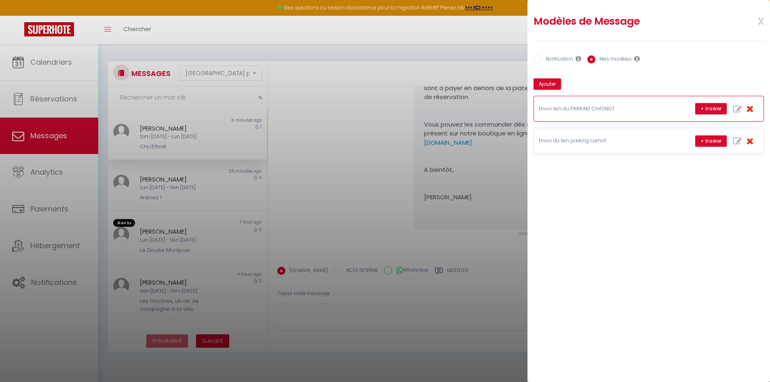 The image size is (770, 382). Describe the element at coordinates (547, 84) in the screenshot. I see `button: Ajouter` at that location.